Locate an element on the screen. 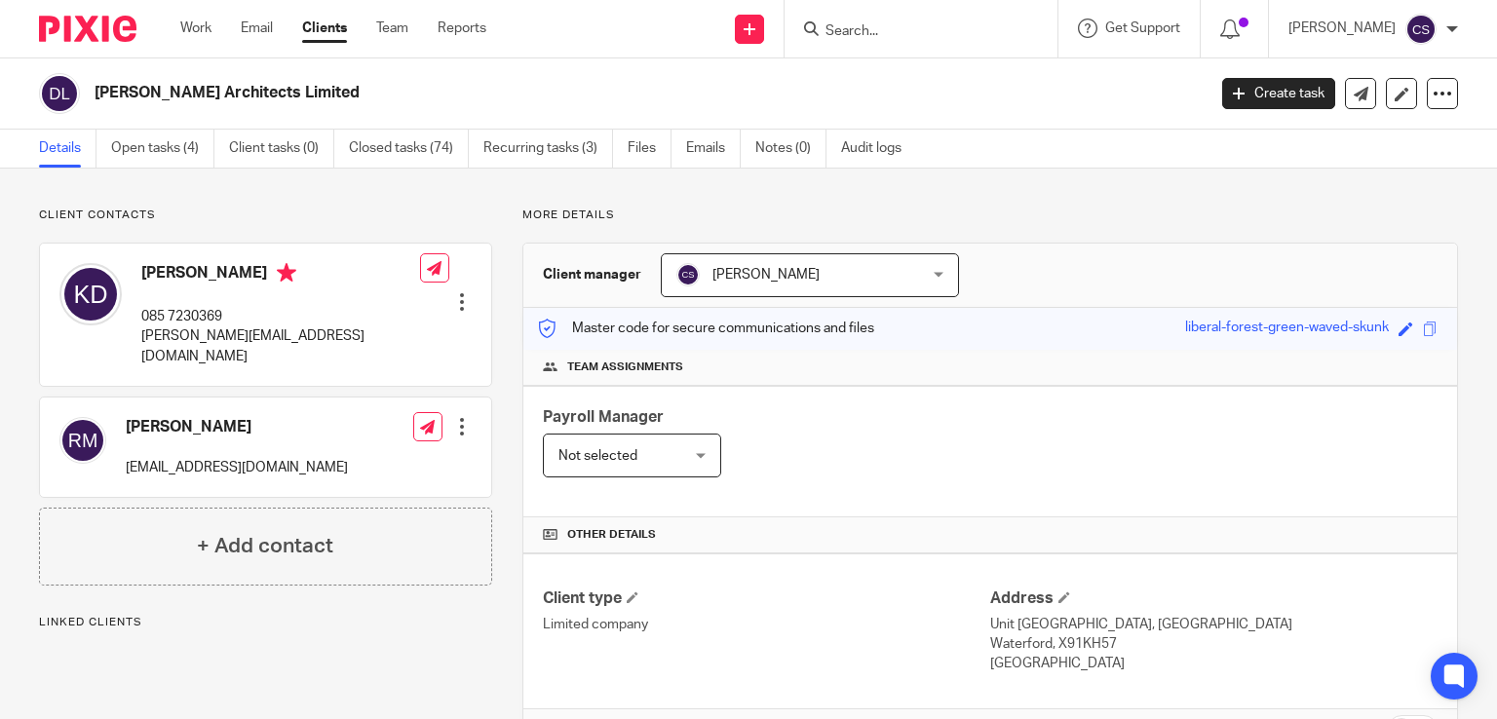  a: Recurring tasks (3) is located at coordinates (548, 148).